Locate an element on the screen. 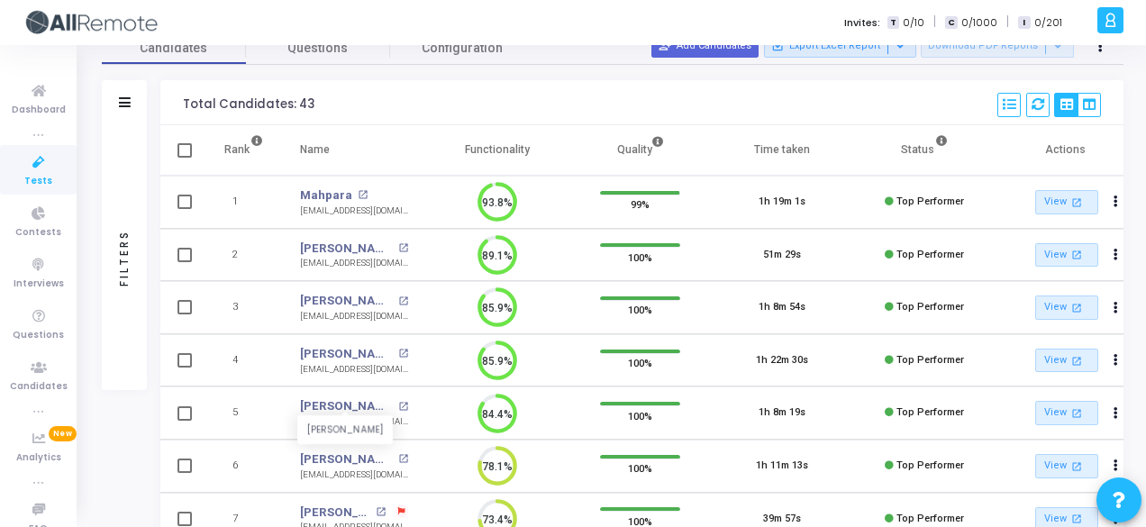 The width and height of the screenshot is (1146, 527). span: Configuration is located at coordinates (462, 48).